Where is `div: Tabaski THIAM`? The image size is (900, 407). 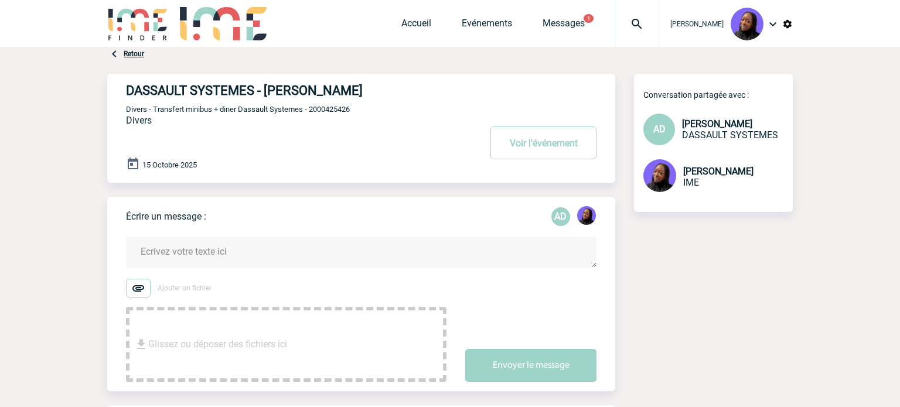
div: Tabaski THIAM is located at coordinates (587, 217).